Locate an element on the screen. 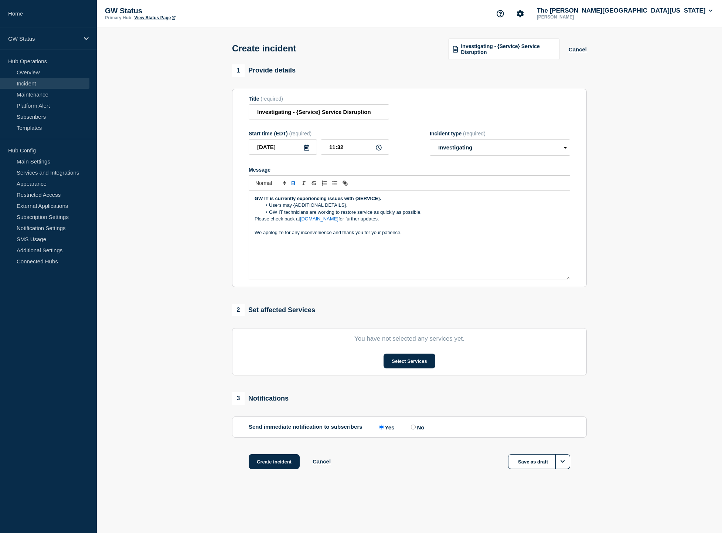 This screenshot has width=722, height=533. button: Account settings is located at coordinates (520, 14).